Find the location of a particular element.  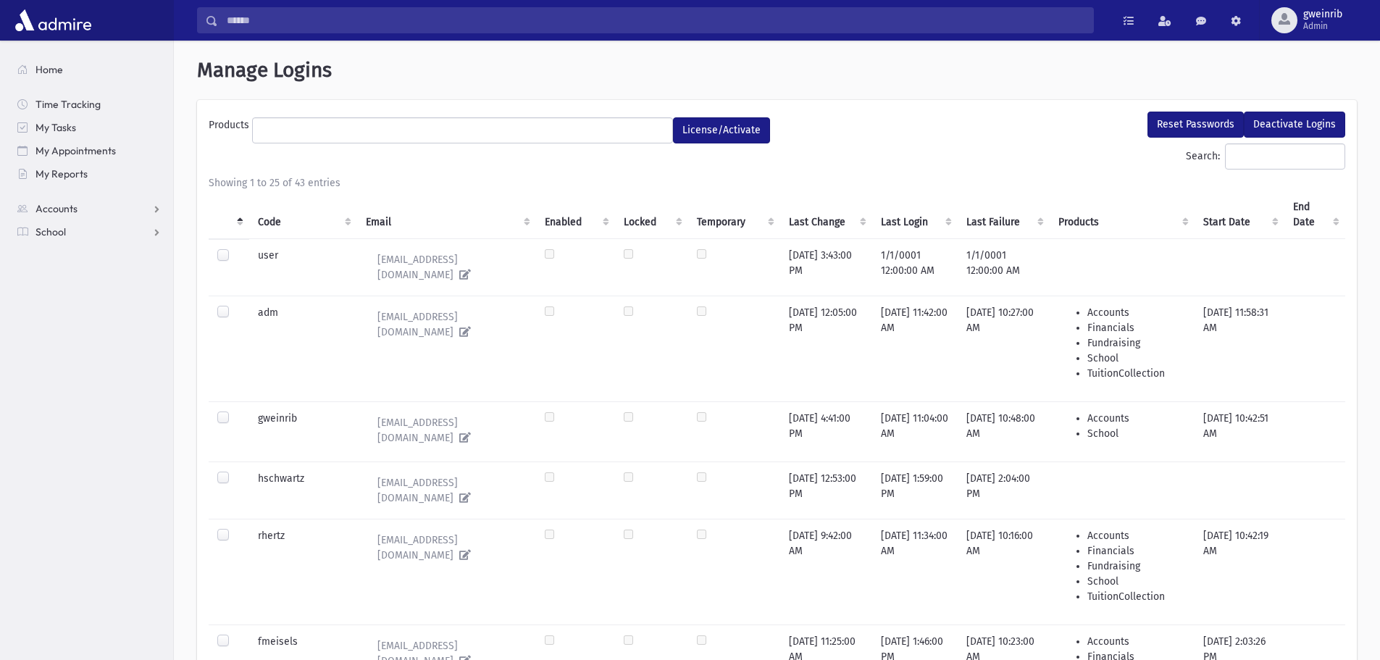

button: Deactivate Logins is located at coordinates (1294, 125).